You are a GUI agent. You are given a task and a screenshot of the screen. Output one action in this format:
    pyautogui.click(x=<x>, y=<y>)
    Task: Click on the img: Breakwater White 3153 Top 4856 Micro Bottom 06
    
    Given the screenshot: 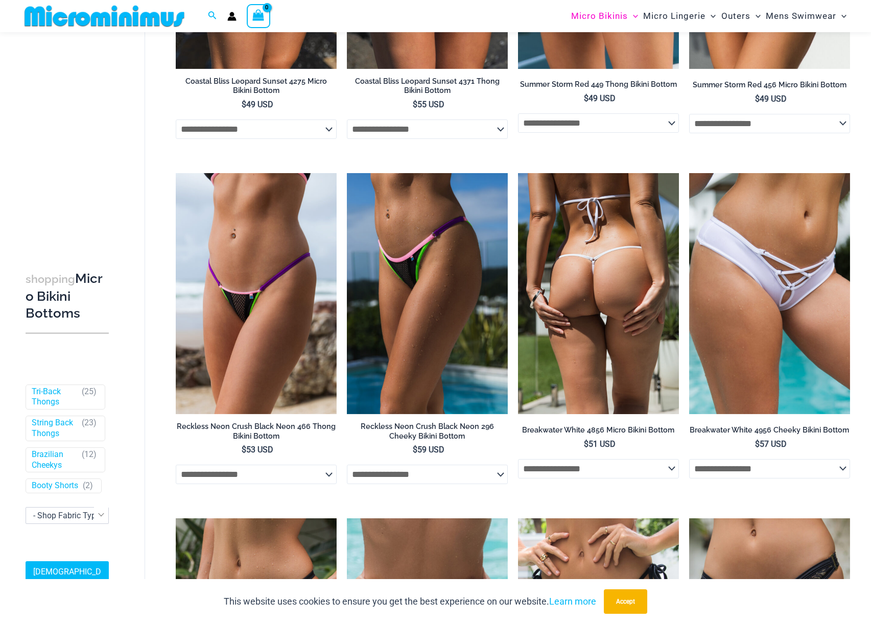 What is the action you would take?
    pyautogui.click(x=598, y=294)
    